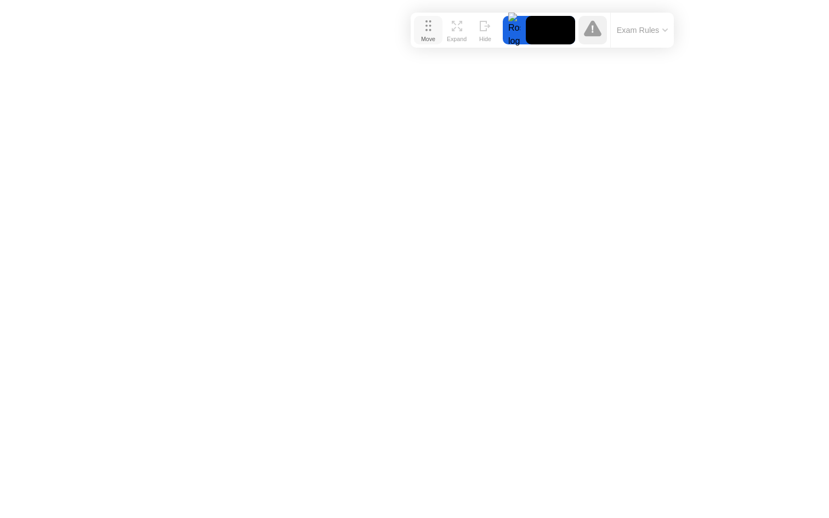 The image size is (829, 518). Describe the element at coordinates (485, 39) in the screenshot. I see `div: Hide` at that location.